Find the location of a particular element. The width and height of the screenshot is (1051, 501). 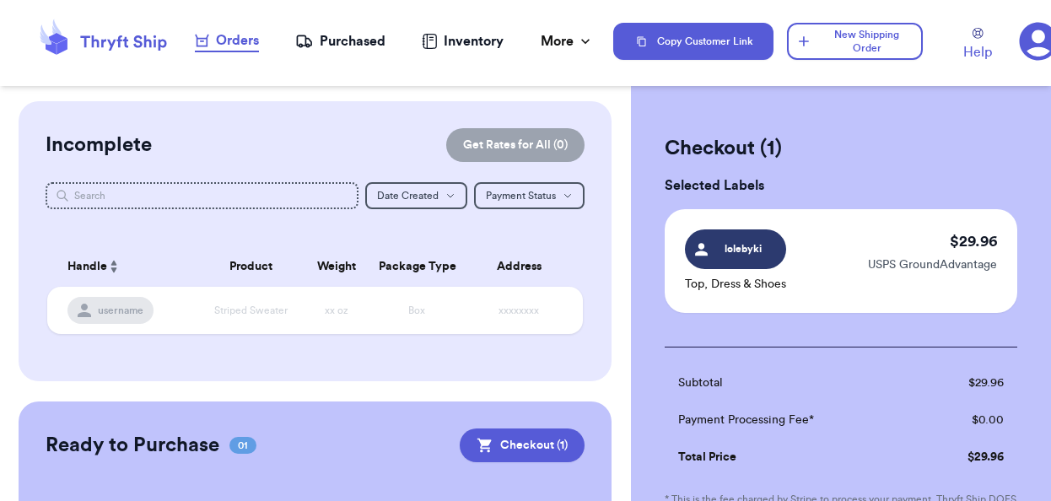

span: lolebyki is located at coordinates (743, 249).